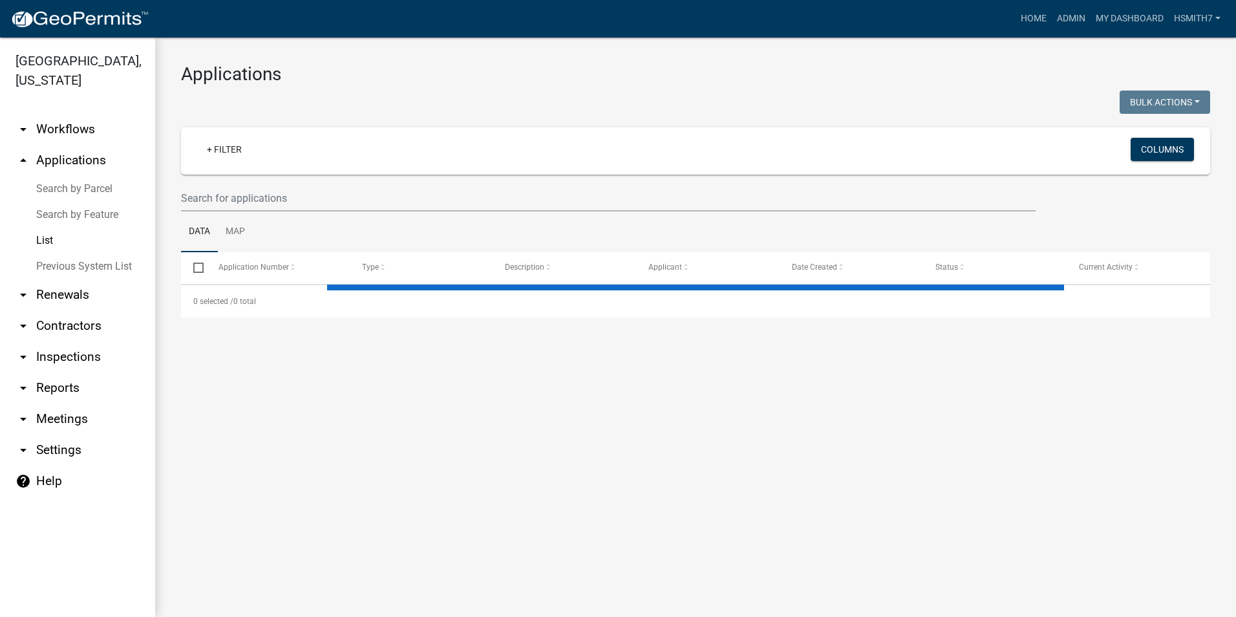 The width and height of the screenshot is (1236, 617). Describe the element at coordinates (23, 160) in the screenshot. I see `i: arrow_drop_up` at that location.